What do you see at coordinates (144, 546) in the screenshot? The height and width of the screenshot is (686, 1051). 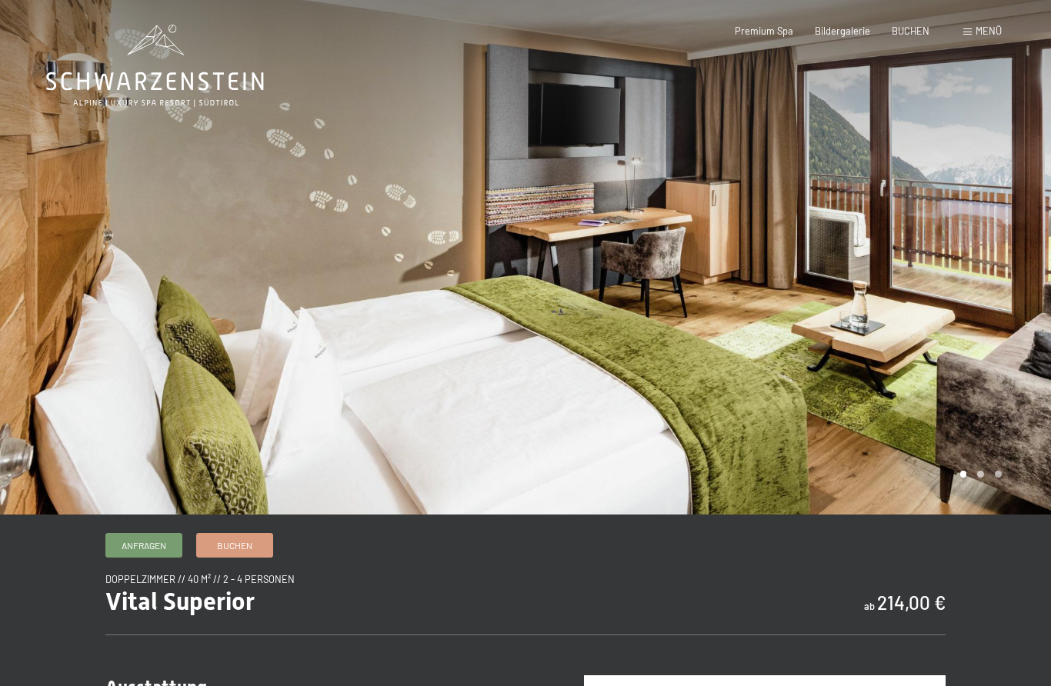 I see `span: Anfragen` at bounding box center [144, 546].